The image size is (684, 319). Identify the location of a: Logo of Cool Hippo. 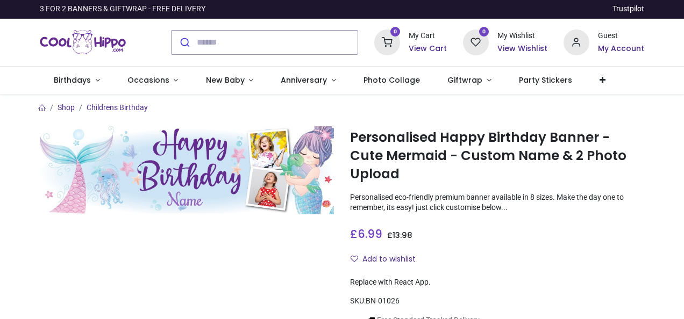
(83, 42).